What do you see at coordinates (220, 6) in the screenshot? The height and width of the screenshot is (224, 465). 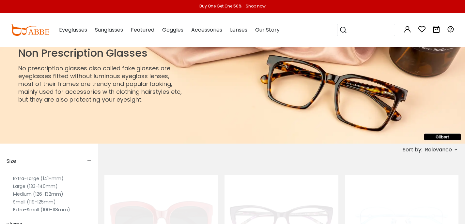 I see `div: Buy One Get One 50%` at bounding box center [220, 6].